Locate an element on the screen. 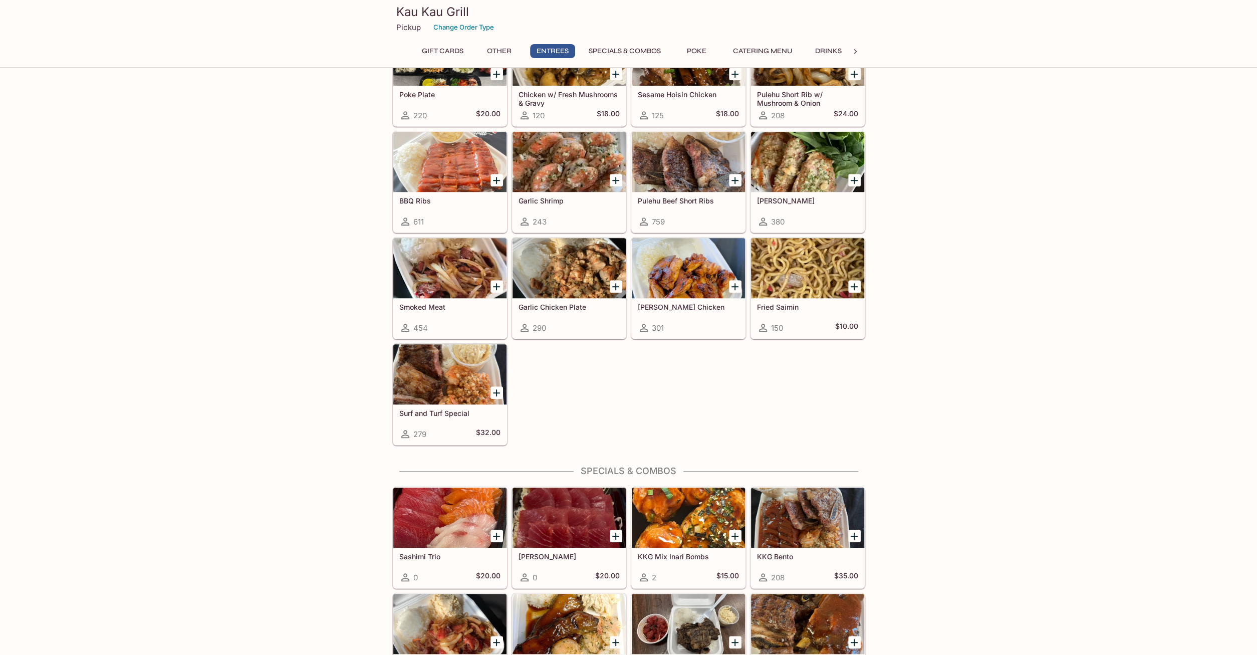 This screenshot has width=1257, height=655. button: Add Garlic Shrimp is located at coordinates (616, 180).